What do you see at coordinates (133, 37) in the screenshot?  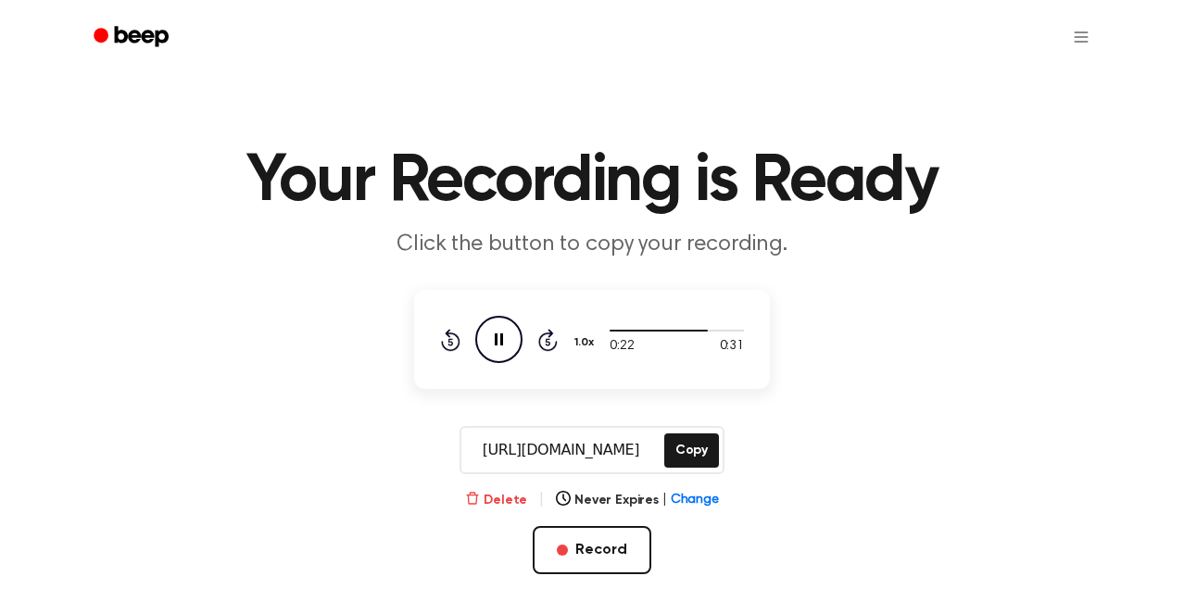 I see `a: Beep` at bounding box center [133, 37].